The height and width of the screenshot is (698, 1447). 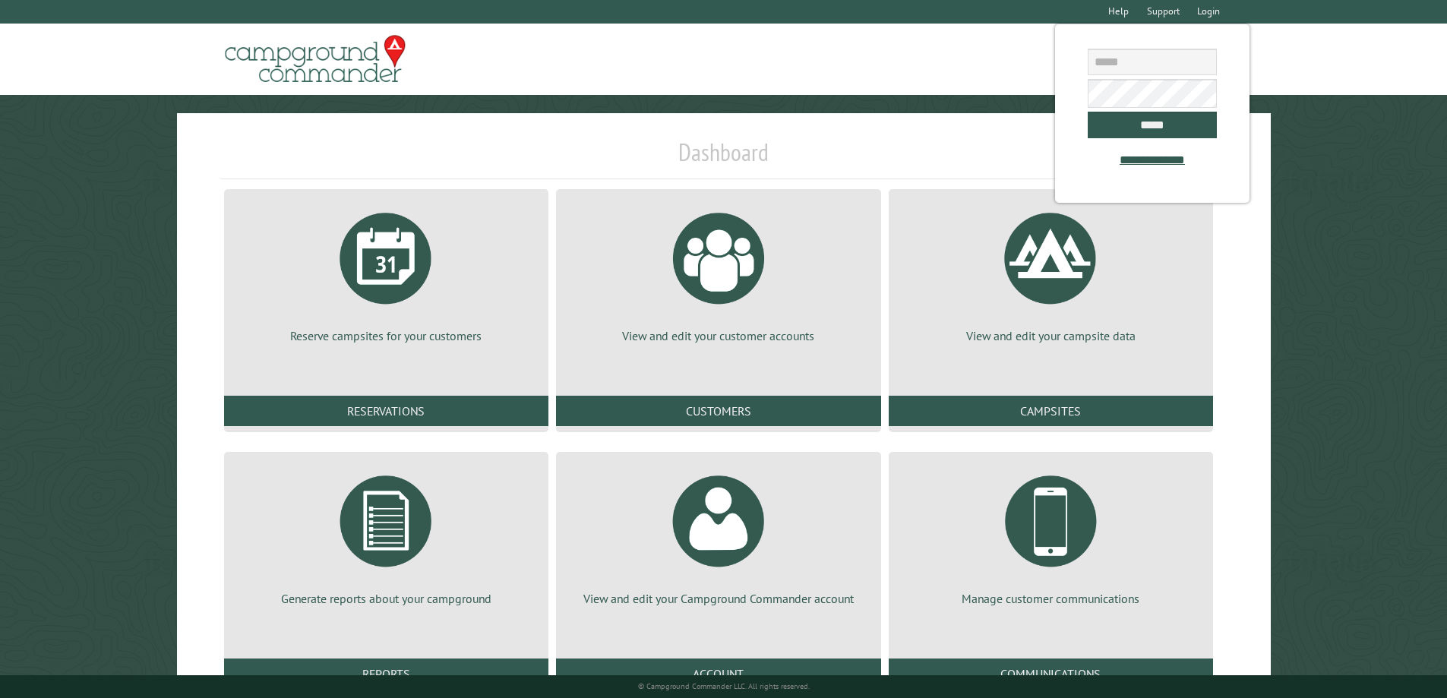 What do you see at coordinates (1050, 273) in the screenshot?
I see `a: View and edit your campsite data` at bounding box center [1050, 273].